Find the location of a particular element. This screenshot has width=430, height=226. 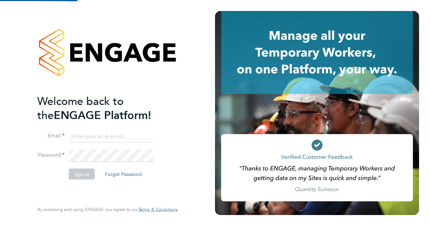

button: Forgot Password is located at coordinates (123, 174).